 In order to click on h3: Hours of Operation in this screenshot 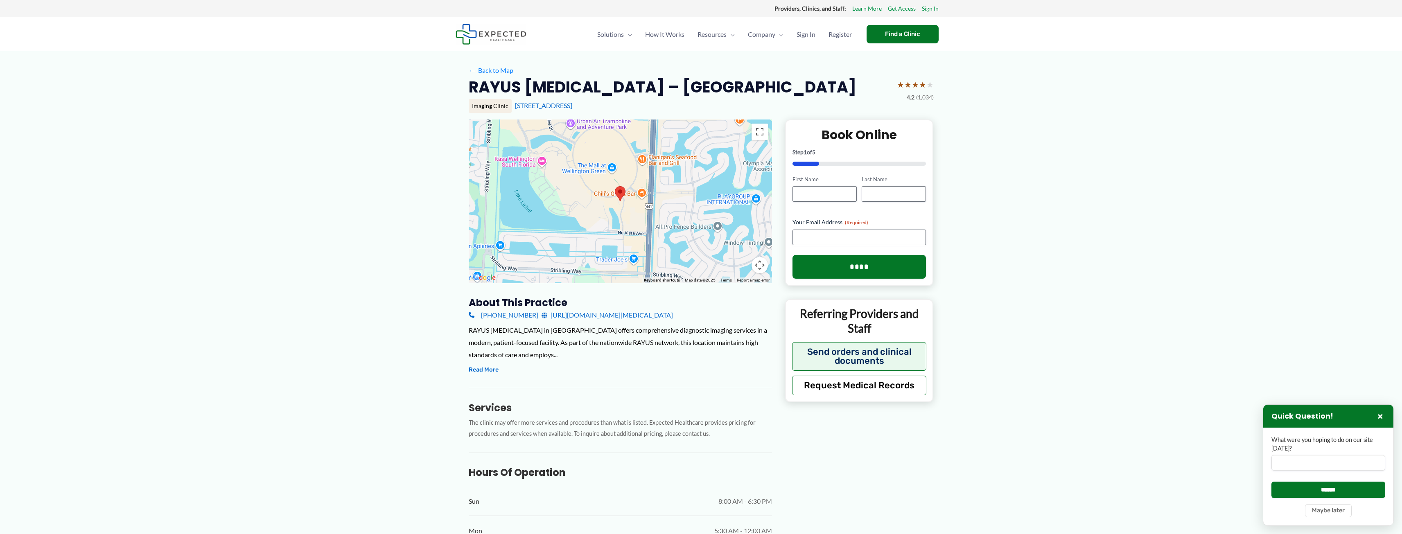, I will do `click(620, 472)`.